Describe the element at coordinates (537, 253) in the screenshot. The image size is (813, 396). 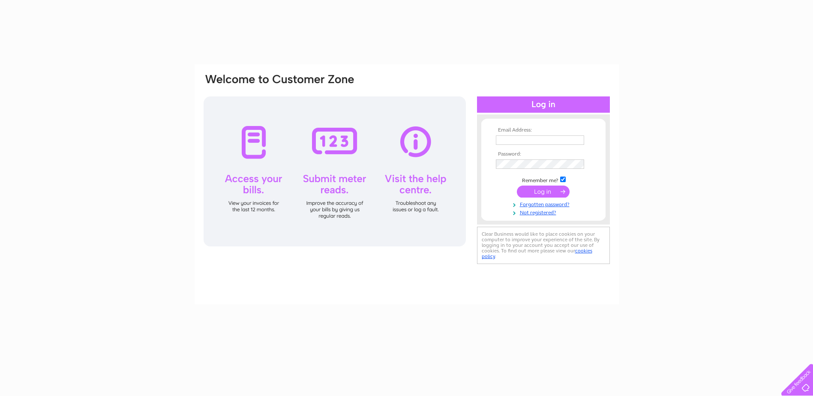
I see `a: cookies policy` at that location.